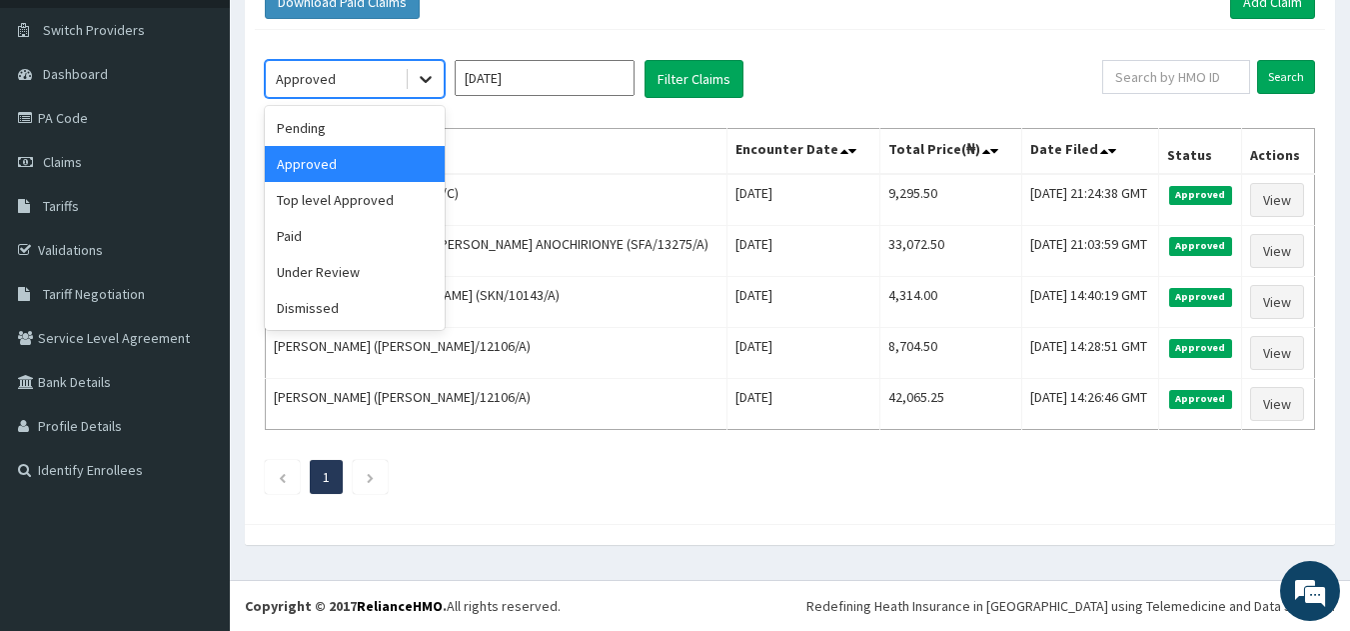 The width and height of the screenshot is (1350, 631). I want to click on a: Page 1 is your current page, so click(326, 477).